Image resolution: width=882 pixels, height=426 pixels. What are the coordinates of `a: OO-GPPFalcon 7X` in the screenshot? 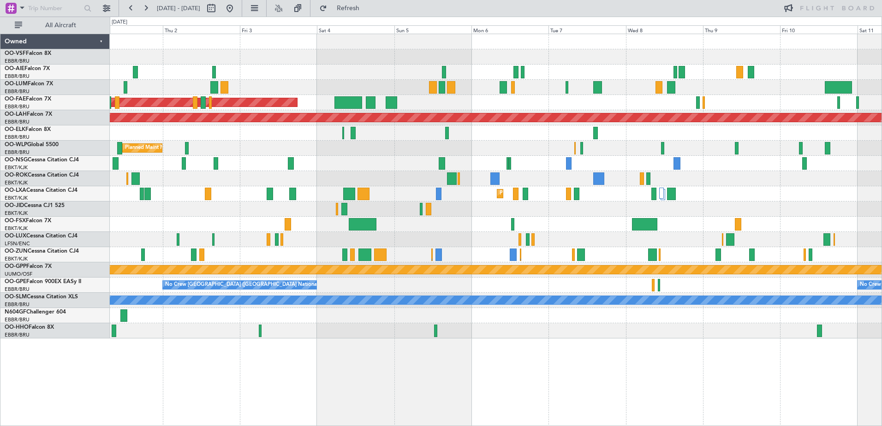 It's located at (28, 267).